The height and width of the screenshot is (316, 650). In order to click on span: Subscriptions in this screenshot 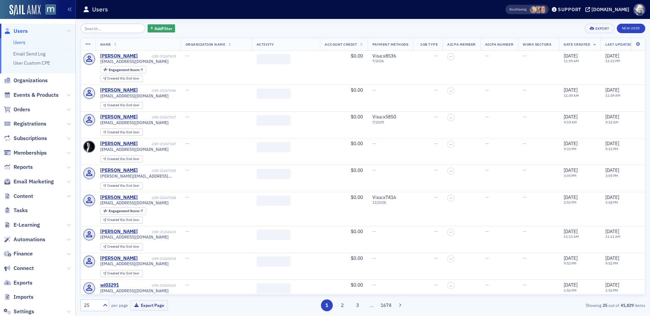, I will do `click(30, 138)`.